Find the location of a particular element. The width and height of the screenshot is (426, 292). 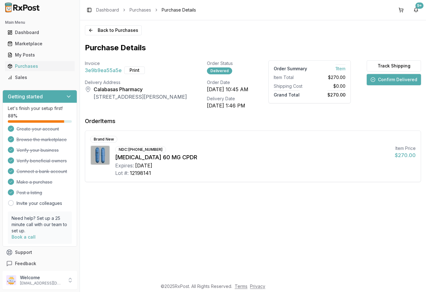

a: Marketplace is located at coordinates (40, 44).